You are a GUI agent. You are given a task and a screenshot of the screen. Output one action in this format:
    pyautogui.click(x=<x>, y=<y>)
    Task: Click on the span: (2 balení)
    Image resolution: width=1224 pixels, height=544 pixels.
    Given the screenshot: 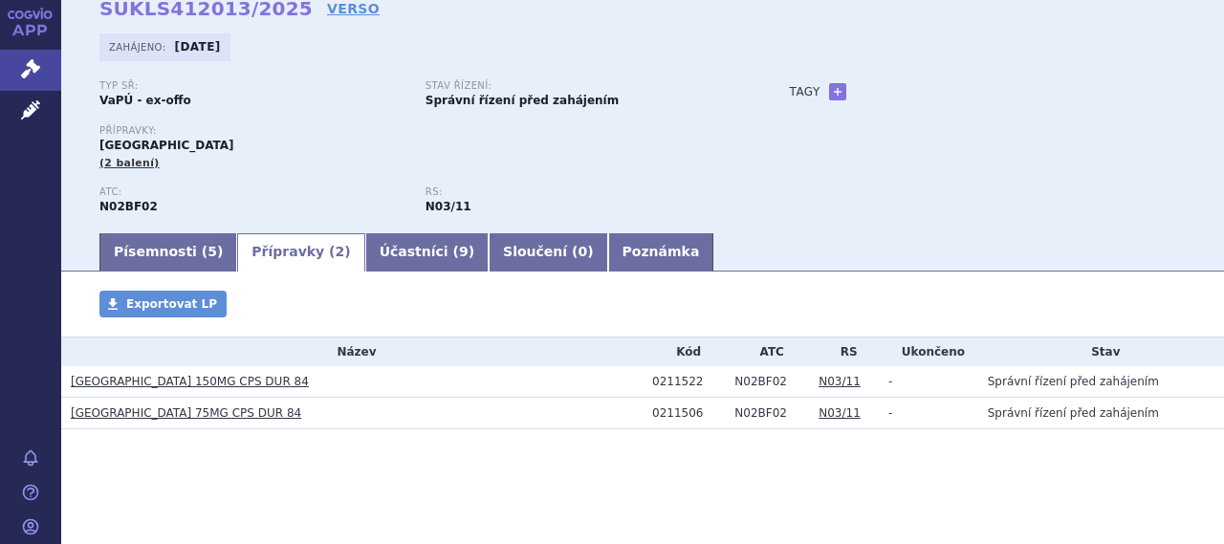 What is the action you would take?
    pyautogui.click(x=129, y=163)
    